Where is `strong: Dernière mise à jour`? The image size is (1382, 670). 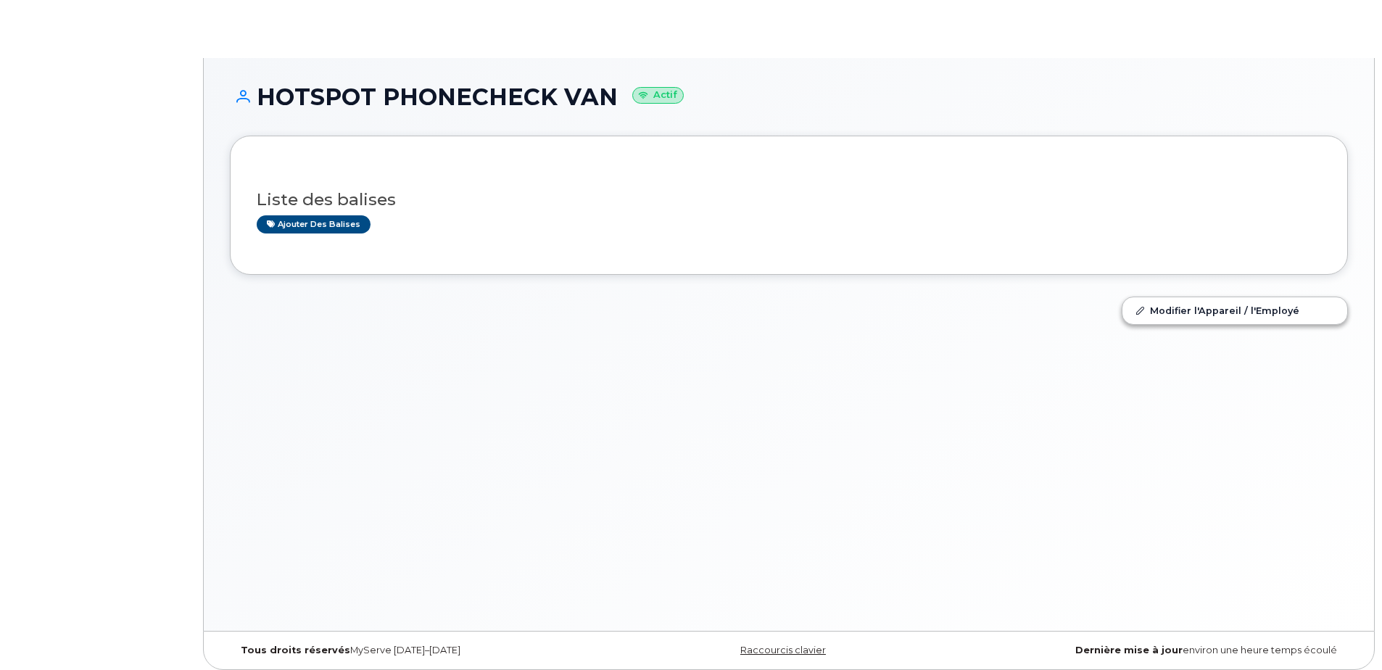
strong: Dernière mise à jour is located at coordinates (1129, 650).